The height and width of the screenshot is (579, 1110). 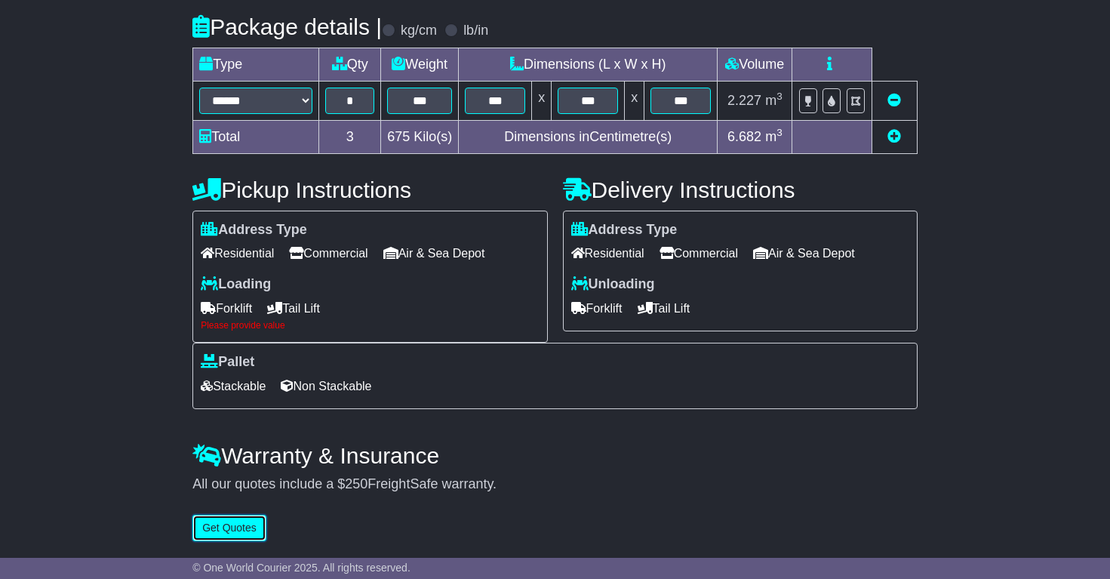 I want to click on span: 675, so click(x=399, y=137).